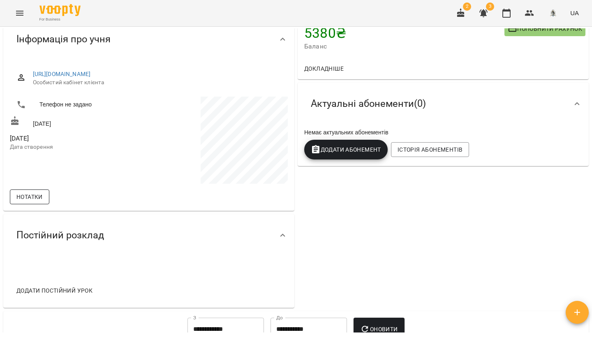 The width and height of the screenshot is (592, 337). I want to click on span: Додати Абонемент, so click(346, 150).